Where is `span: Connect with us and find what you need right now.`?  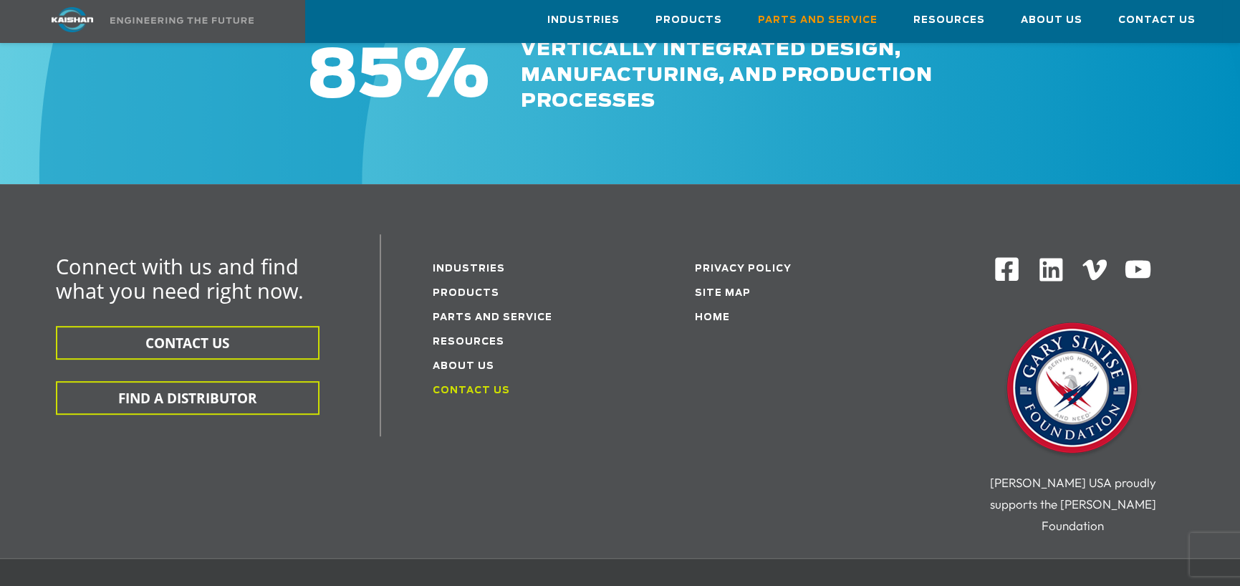
span: Connect with us and find what you need right now. is located at coordinates (180, 278).